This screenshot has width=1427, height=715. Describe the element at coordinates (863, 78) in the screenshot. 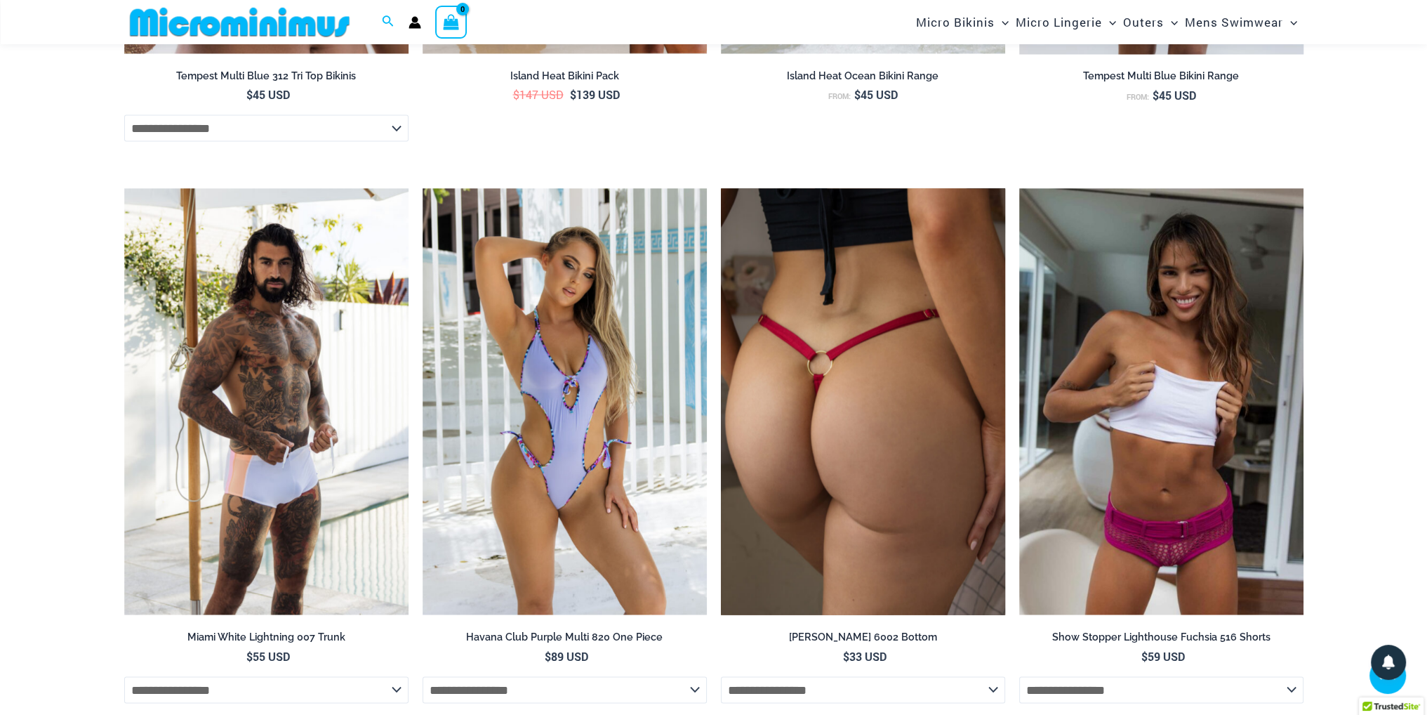

I see `a: Island Heat Ocean Bikini Range` at that location.